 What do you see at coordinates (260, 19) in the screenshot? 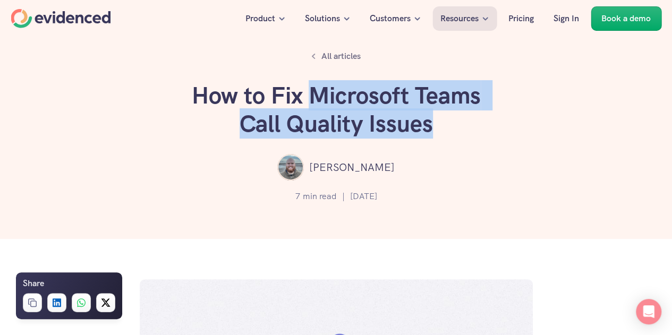
I see `p: Product` at bounding box center [260, 19].